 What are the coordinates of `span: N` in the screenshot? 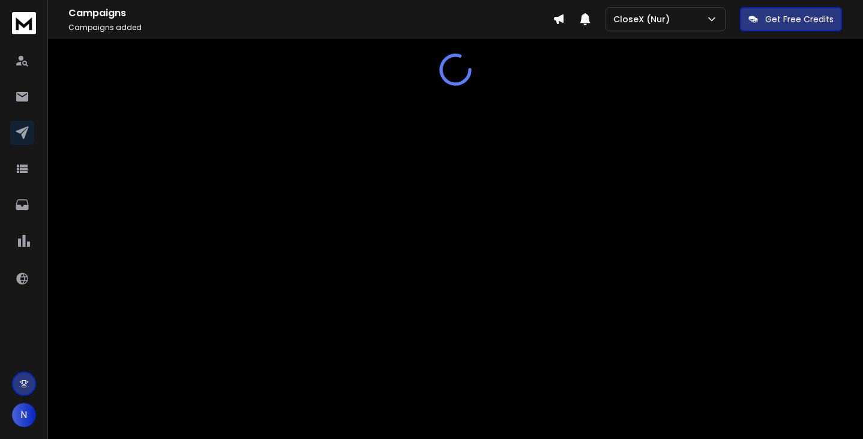 It's located at (24, 415).